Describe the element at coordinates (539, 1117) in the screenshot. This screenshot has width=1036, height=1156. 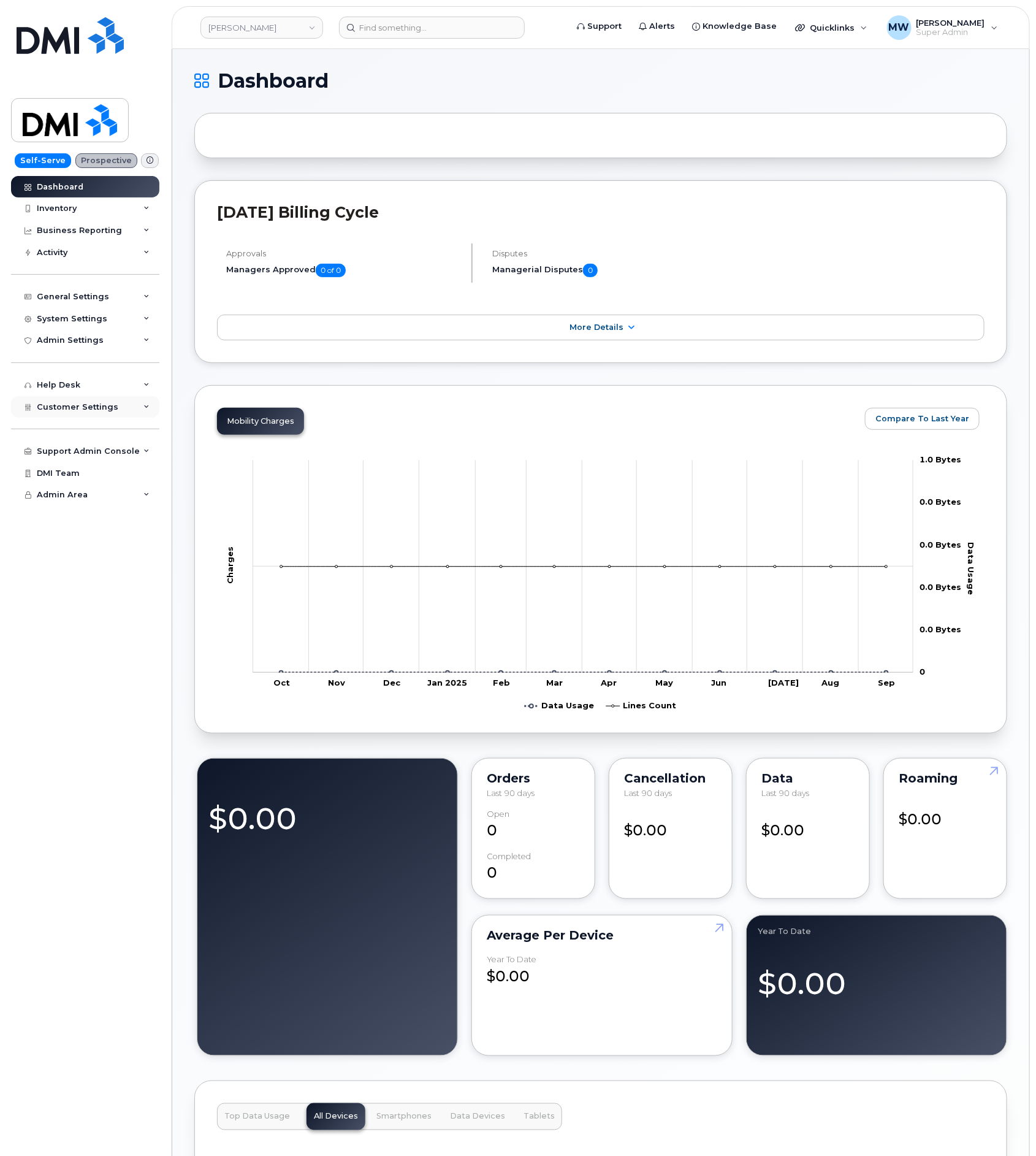
I see `span: Tablets` at that location.